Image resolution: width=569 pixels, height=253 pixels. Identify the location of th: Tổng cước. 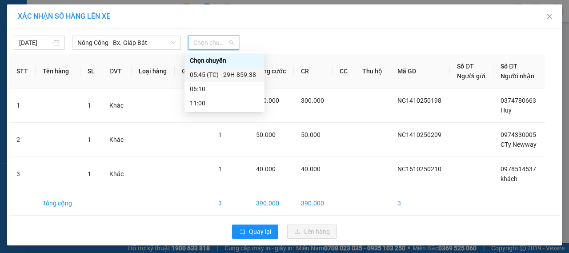
(271, 71).